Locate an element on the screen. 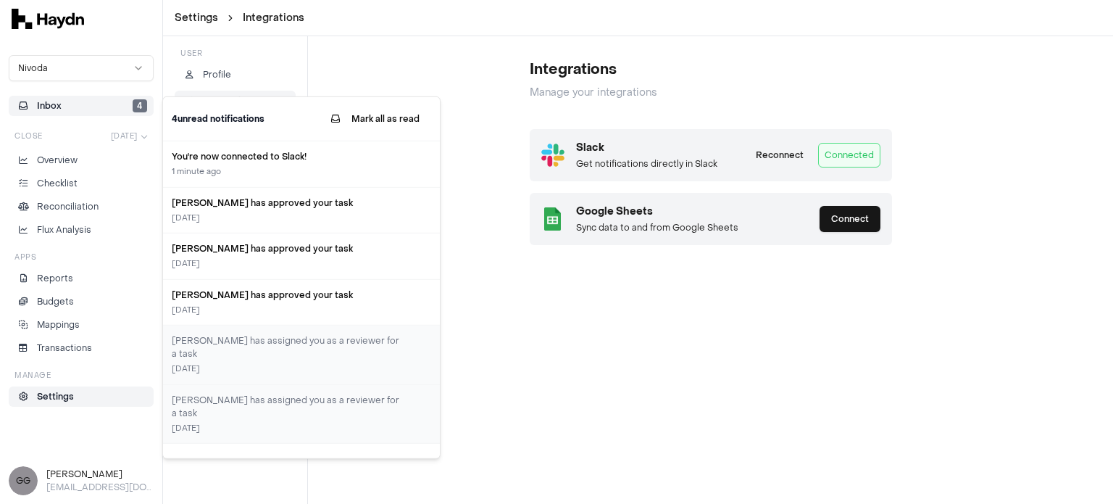 Image resolution: width=1113 pixels, height=504 pixels. img: Google Sheets is located at coordinates (553, 219).